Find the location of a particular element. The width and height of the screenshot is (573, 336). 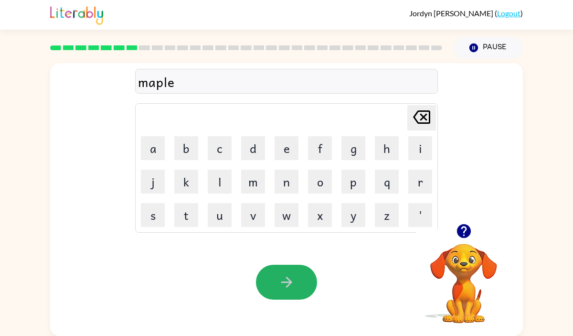

button: n is located at coordinates (286, 181).